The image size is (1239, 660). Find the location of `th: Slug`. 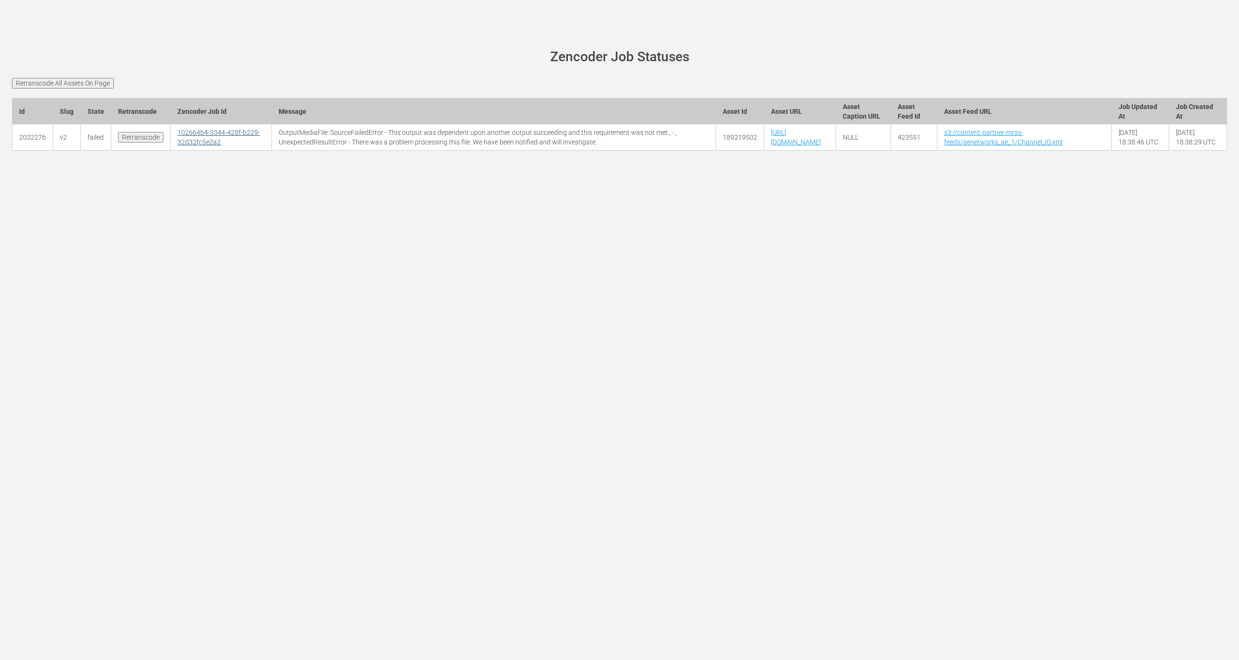

th: Slug is located at coordinates (67, 111).